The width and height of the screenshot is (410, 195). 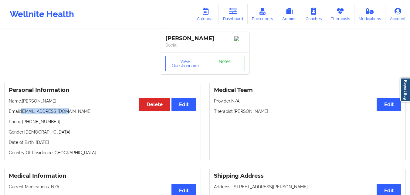 I want to click on h3: Shipping Address, so click(x=308, y=175).